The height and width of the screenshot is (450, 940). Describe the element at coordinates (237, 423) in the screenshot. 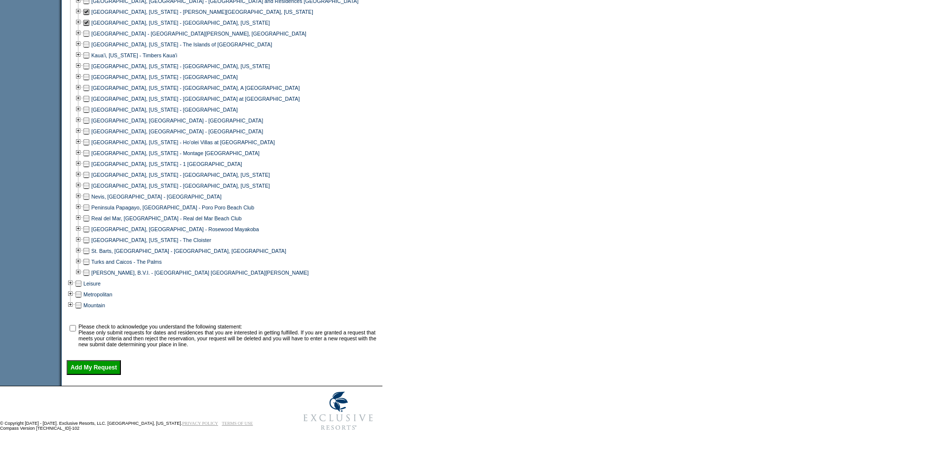

I see `a: TERMS OF USE` at that location.